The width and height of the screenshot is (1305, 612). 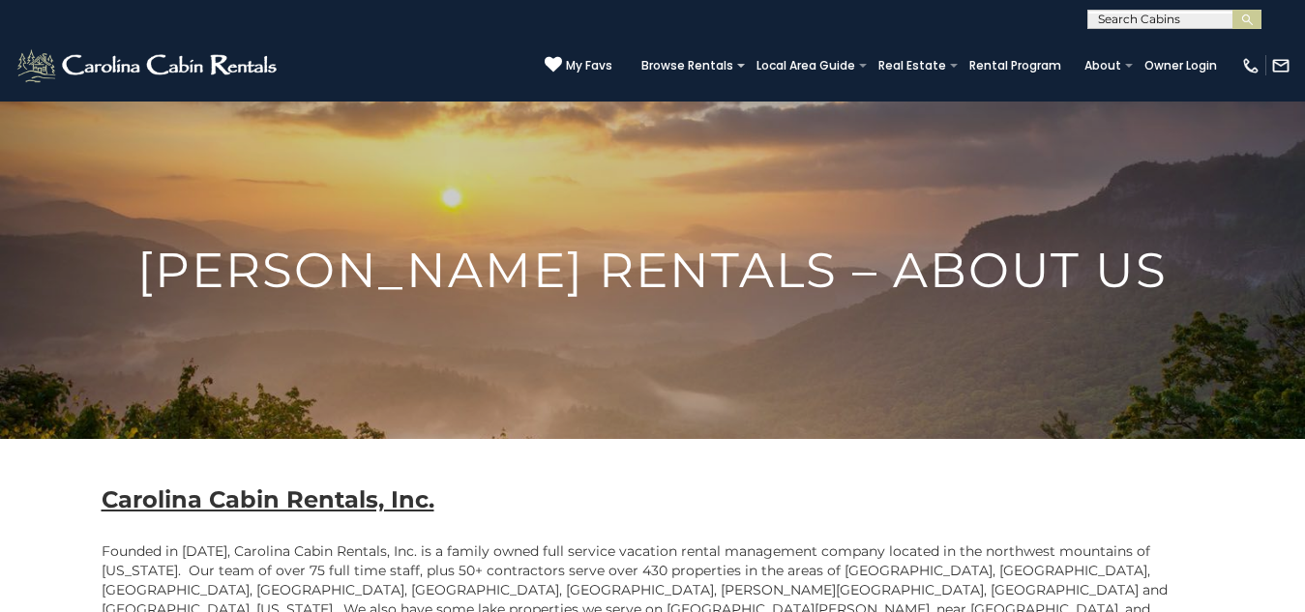 What do you see at coordinates (1180, 66) in the screenshot?
I see `a: Owner Login` at bounding box center [1180, 66].